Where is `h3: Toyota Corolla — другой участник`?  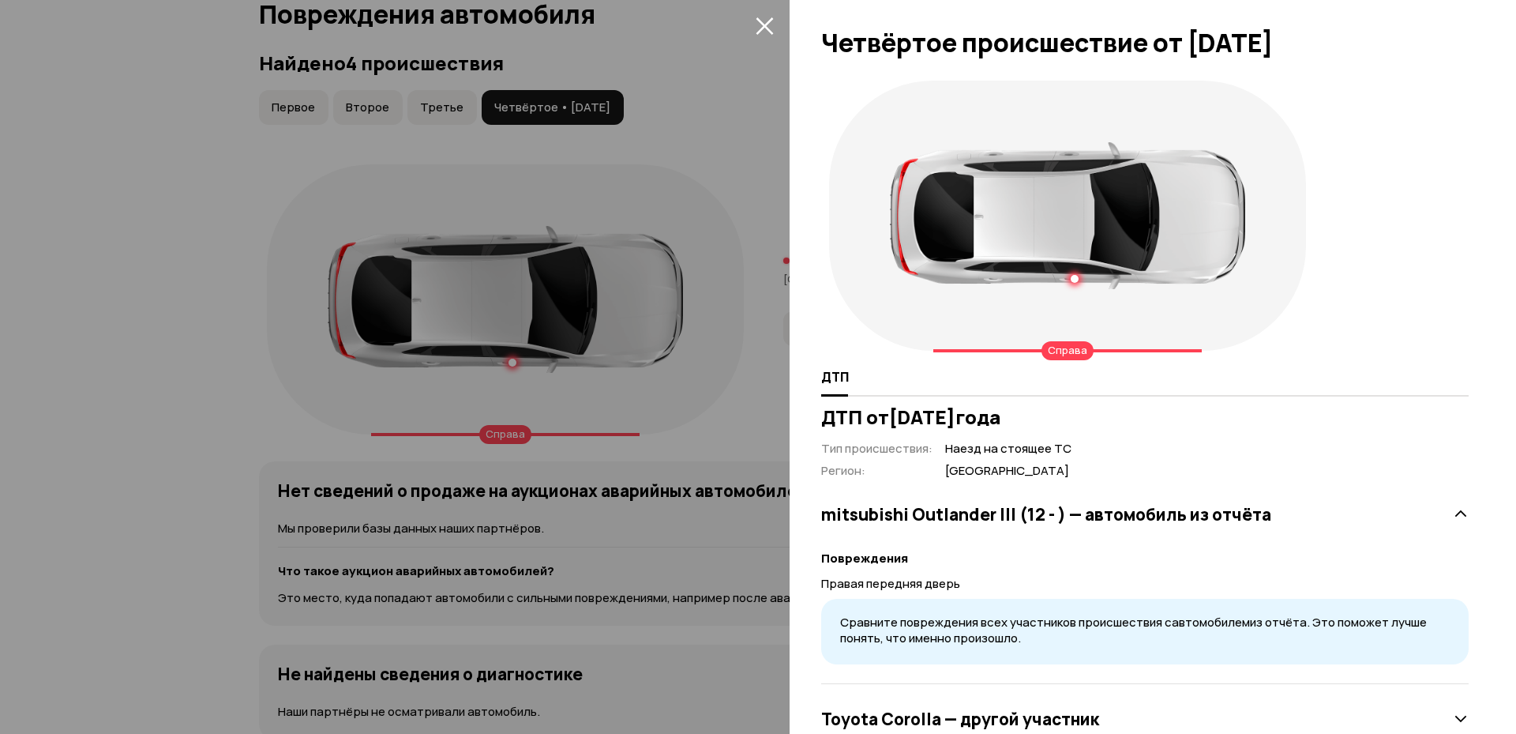
h3: Toyota Corolla — другой участник is located at coordinates (960, 719).